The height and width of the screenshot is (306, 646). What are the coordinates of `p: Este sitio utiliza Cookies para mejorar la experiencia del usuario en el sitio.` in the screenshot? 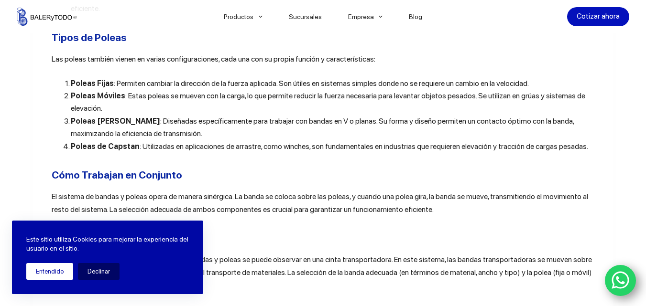 It's located at (108, 244).